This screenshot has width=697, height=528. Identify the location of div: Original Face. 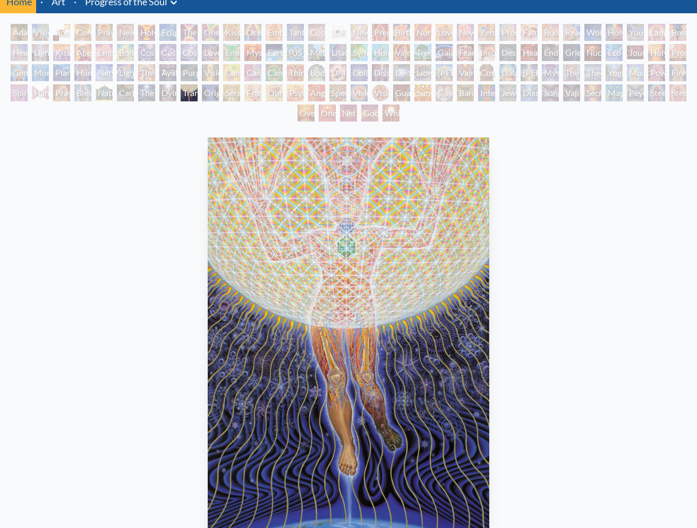
(210, 93).